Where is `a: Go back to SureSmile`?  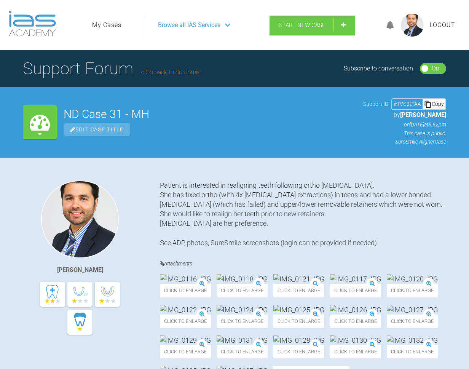
a: Go back to SureSmile is located at coordinates (171, 72).